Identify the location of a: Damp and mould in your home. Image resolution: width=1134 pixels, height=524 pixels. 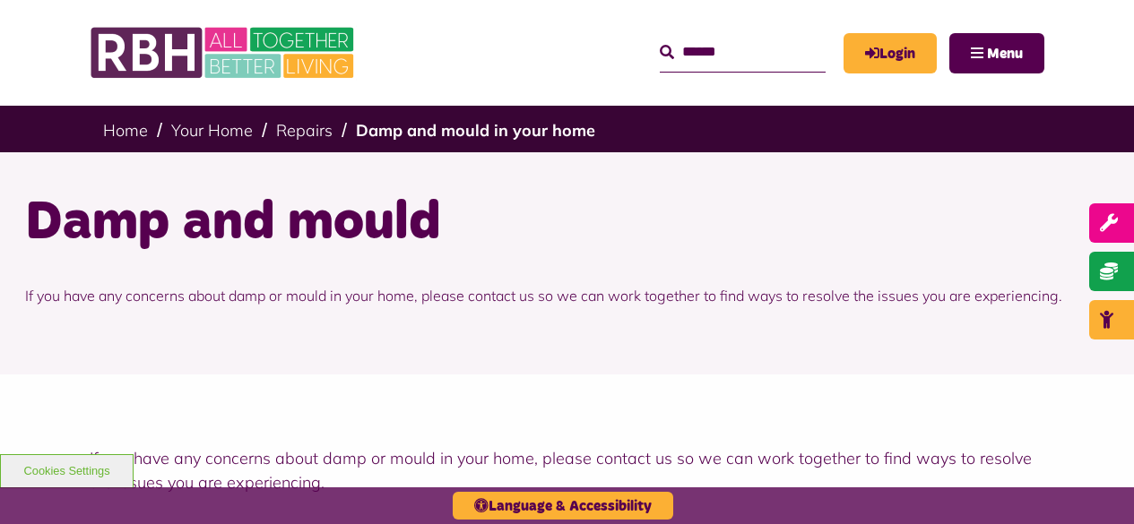
(475, 130).